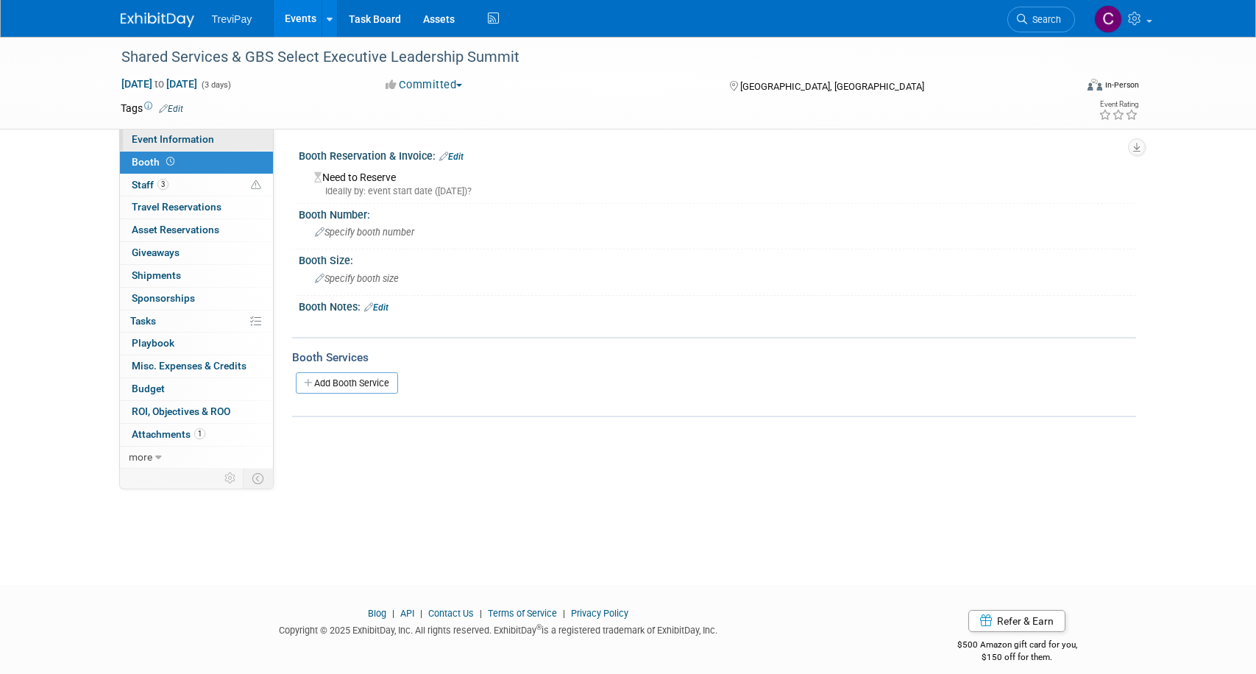 This screenshot has width=1256, height=674. Describe the element at coordinates (181, 411) in the screenshot. I see `span: ROI, Objectives & ROO` at that location.